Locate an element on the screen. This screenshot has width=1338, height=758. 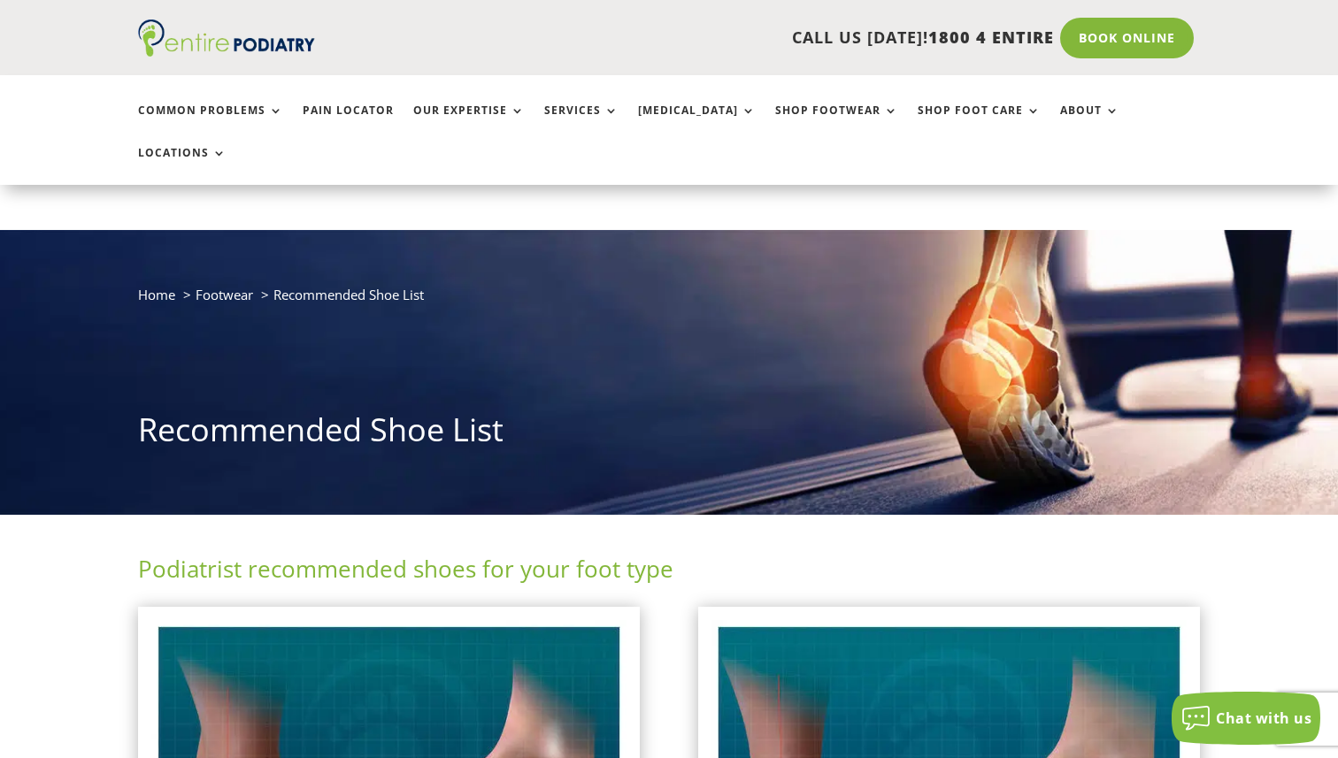
a: Shop Foot Care is located at coordinates (979, 123).